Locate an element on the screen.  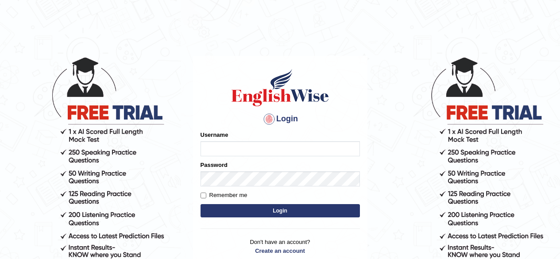
input: Remember me is located at coordinates (203, 195).